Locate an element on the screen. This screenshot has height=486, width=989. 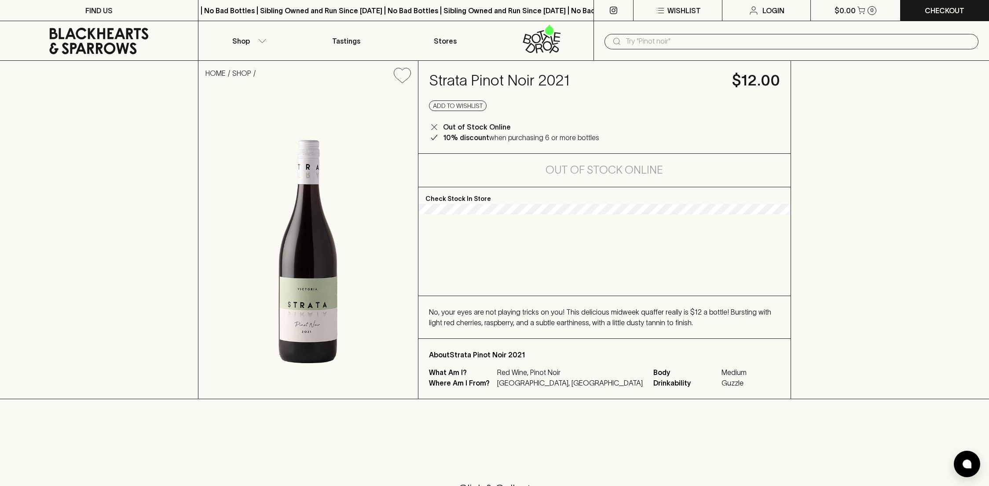
p: Checkout is located at coordinates (945, 11).